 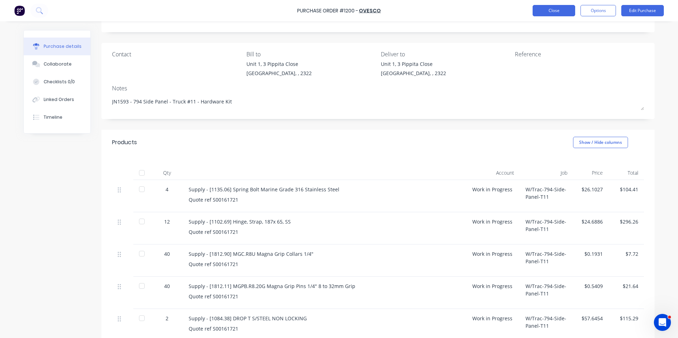 What do you see at coordinates (59, 82) in the screenshot?
I see `div: Checklists 0/0` at bounding box center [59, 82].